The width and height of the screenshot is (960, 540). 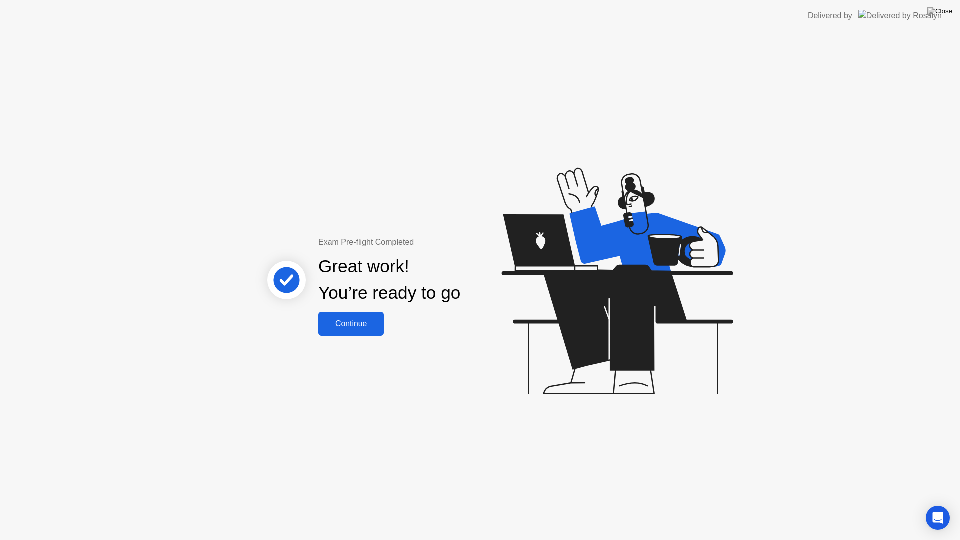 I want to click on img: Close, so click(x=940, y=12).